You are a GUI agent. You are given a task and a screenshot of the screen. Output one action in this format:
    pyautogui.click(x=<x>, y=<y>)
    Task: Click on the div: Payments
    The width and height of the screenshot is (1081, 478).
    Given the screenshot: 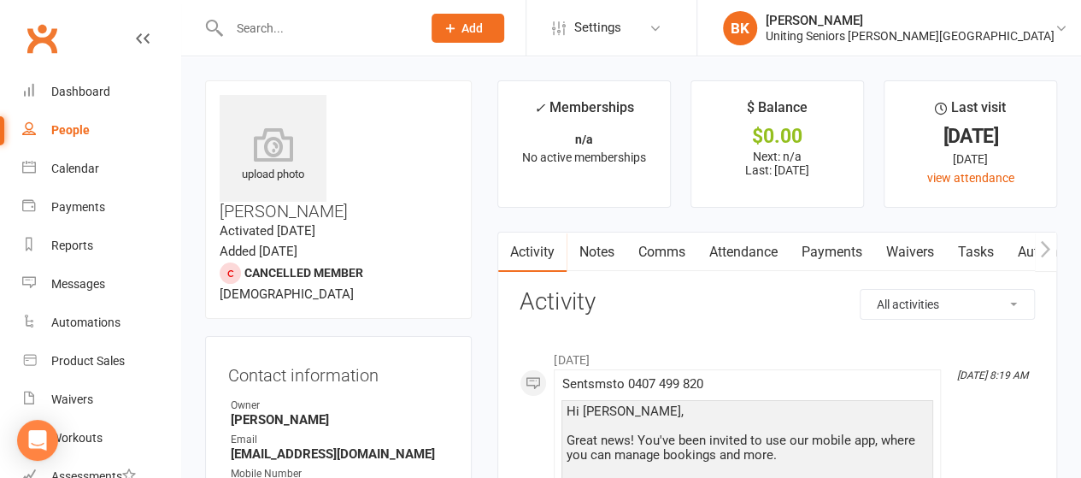 What is the action you would take?
    pyautogui.click(x=78, y=207)
    